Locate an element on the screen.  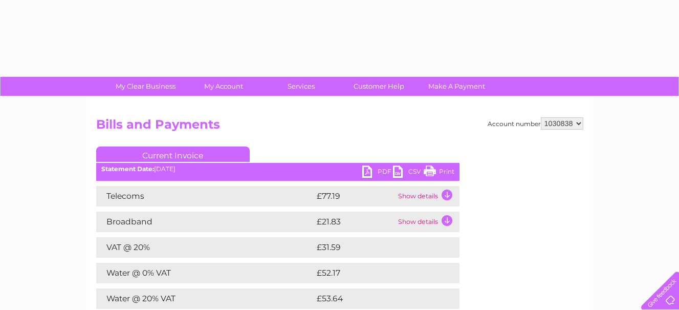
td: VAT @ 20% is located at coordinates (205, 247).